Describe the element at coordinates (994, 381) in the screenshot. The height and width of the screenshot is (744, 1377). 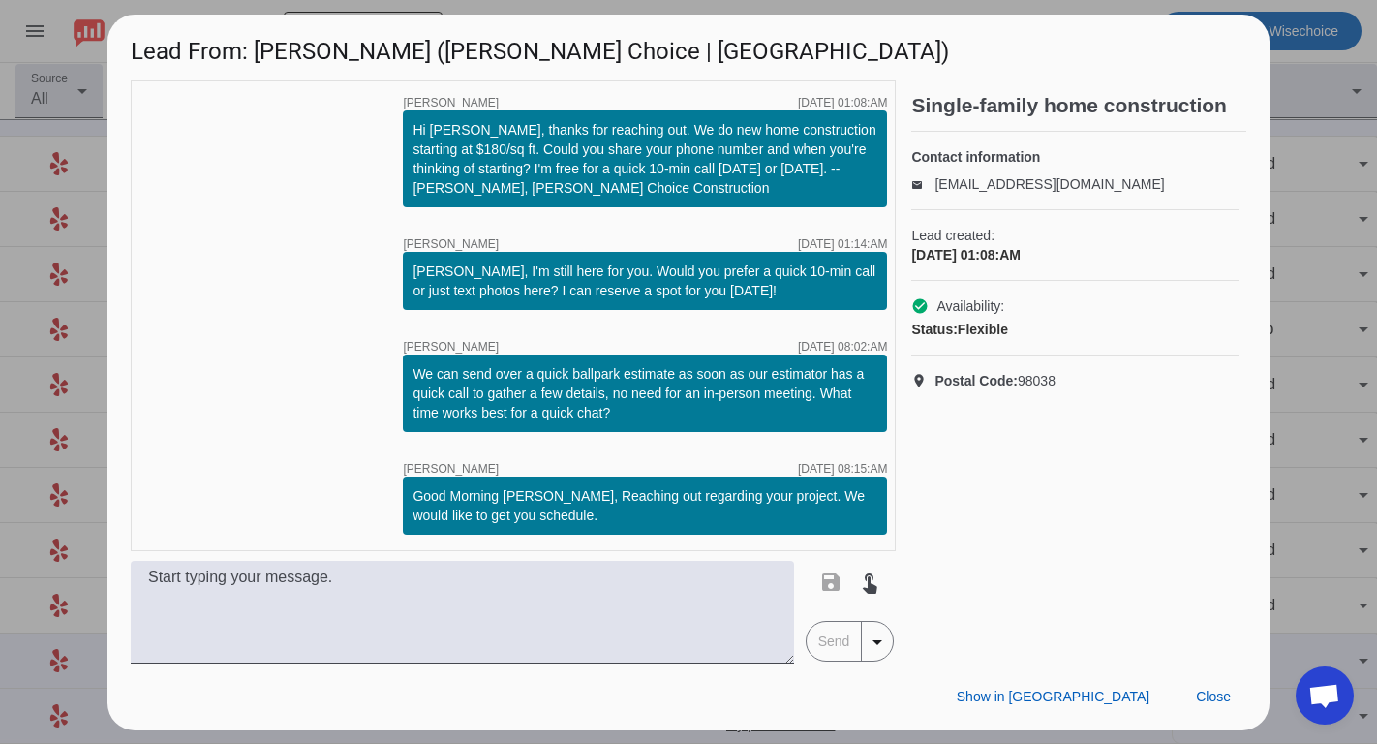
I see `span: 98038` at that location.